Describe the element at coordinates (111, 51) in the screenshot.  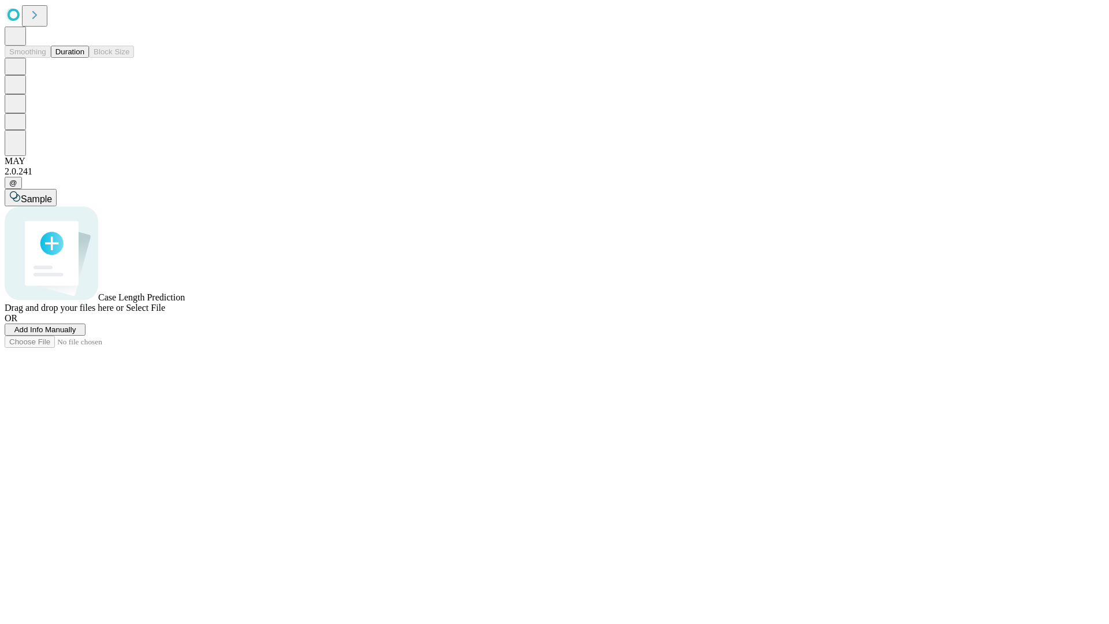
I see `button: Block Size` at that location.